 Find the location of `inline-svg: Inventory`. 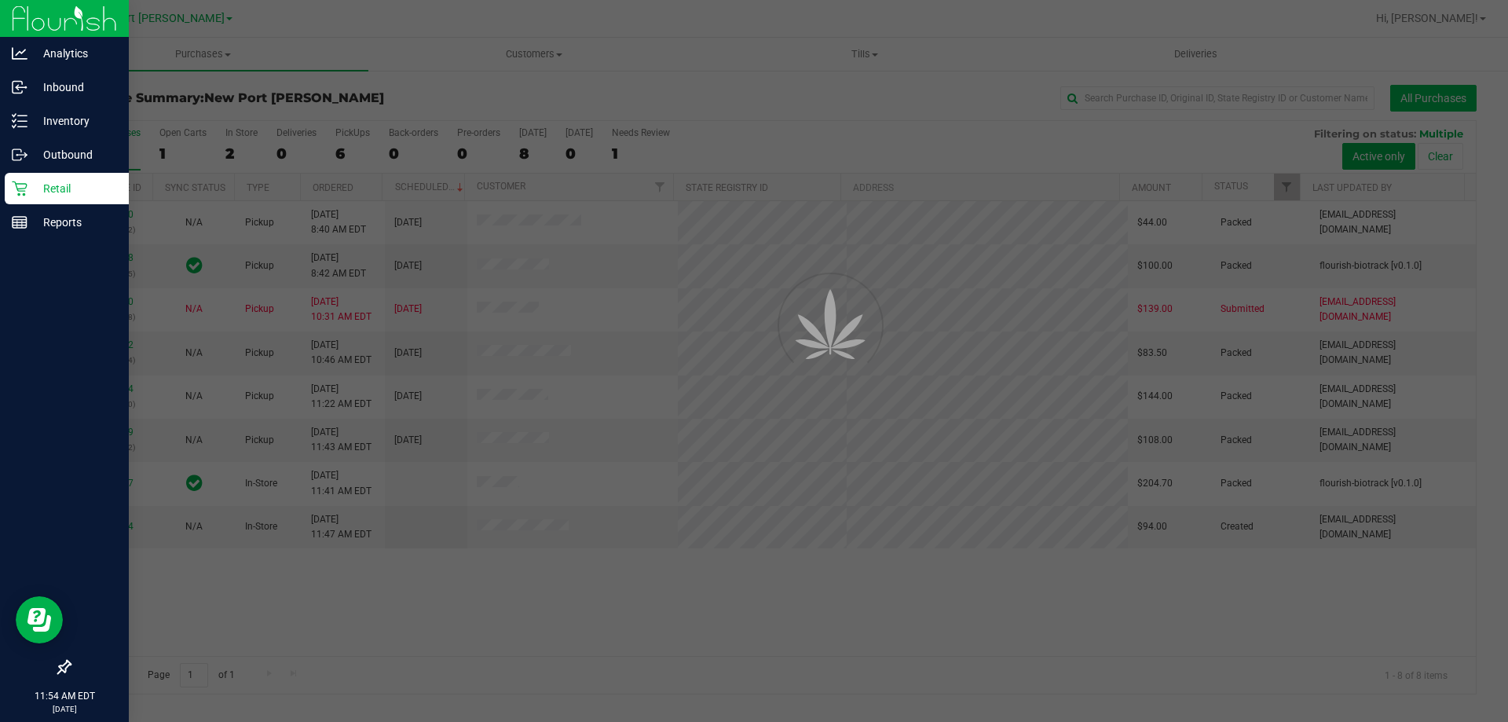

inline-svg: Inventory is located at coordinates (20, 121).